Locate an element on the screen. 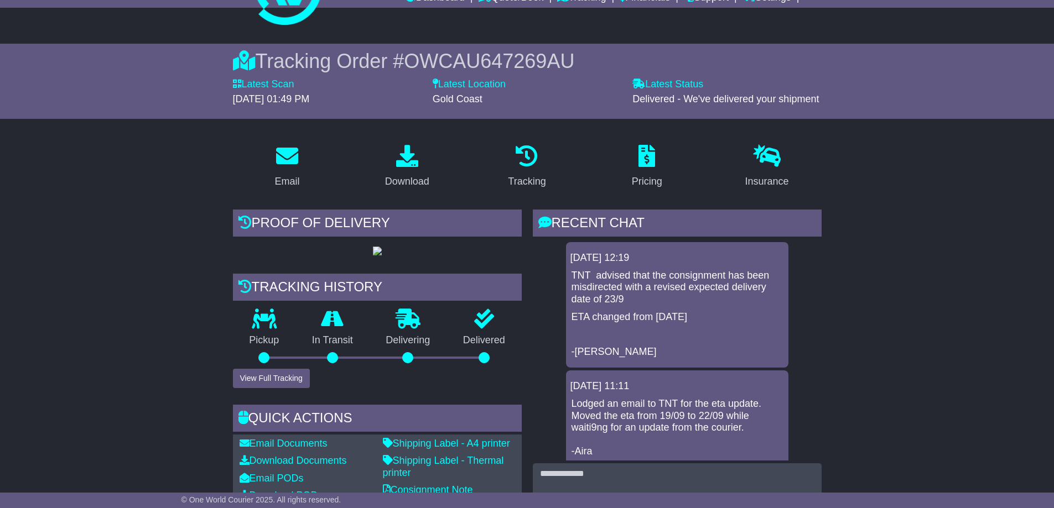 The image size is (1054, 508). span: © One World Courier 2025. All rights reserved. is located at coordinates (261, 500).